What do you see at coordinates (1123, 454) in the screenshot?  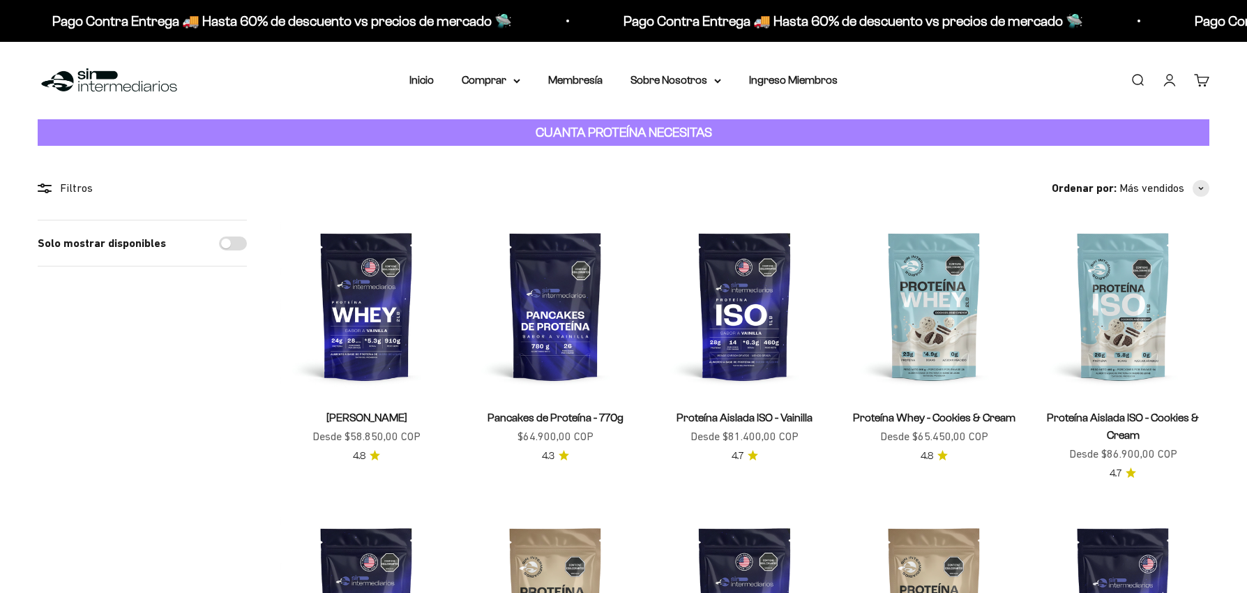 I see `sale-price: Desde $86.900,00 COP` at bounding box center [1123, 454].